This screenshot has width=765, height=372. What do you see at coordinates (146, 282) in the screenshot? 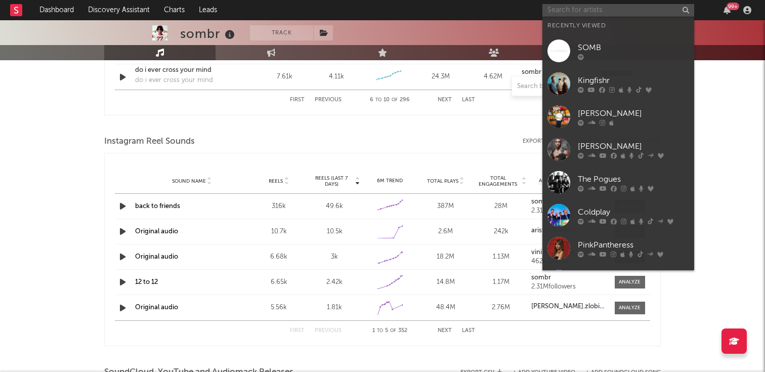
I see `a: 12 to 12` at bounding box center [146, 282].